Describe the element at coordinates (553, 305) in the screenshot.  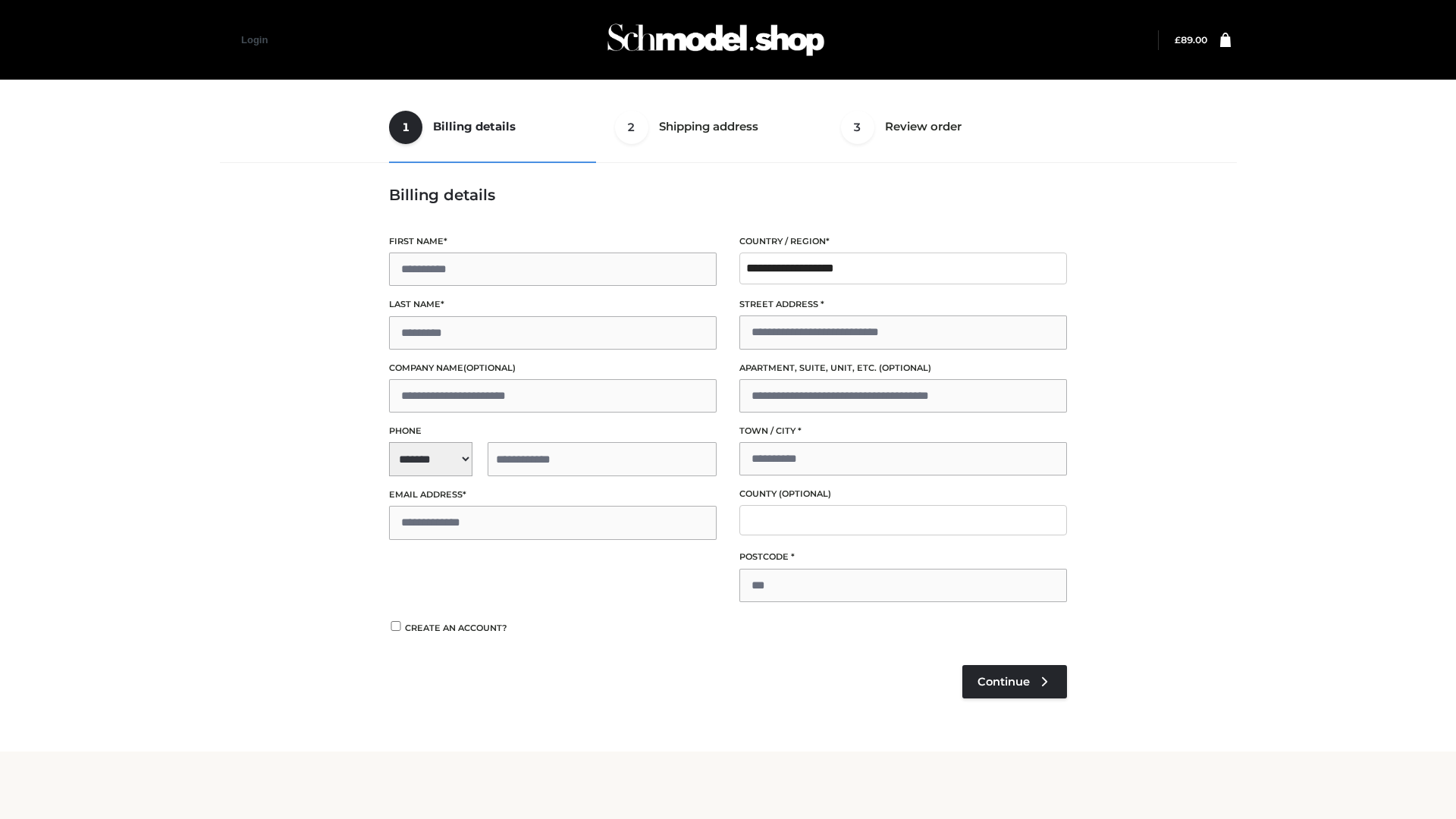
I see `label: Last name` at that location.